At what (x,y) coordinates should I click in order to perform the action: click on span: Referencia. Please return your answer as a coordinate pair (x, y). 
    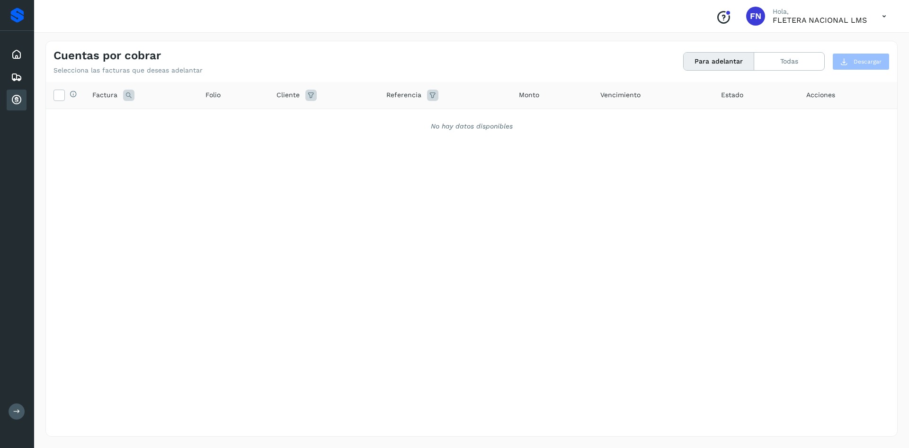
    Looking at the image, I should click on (404, 95).